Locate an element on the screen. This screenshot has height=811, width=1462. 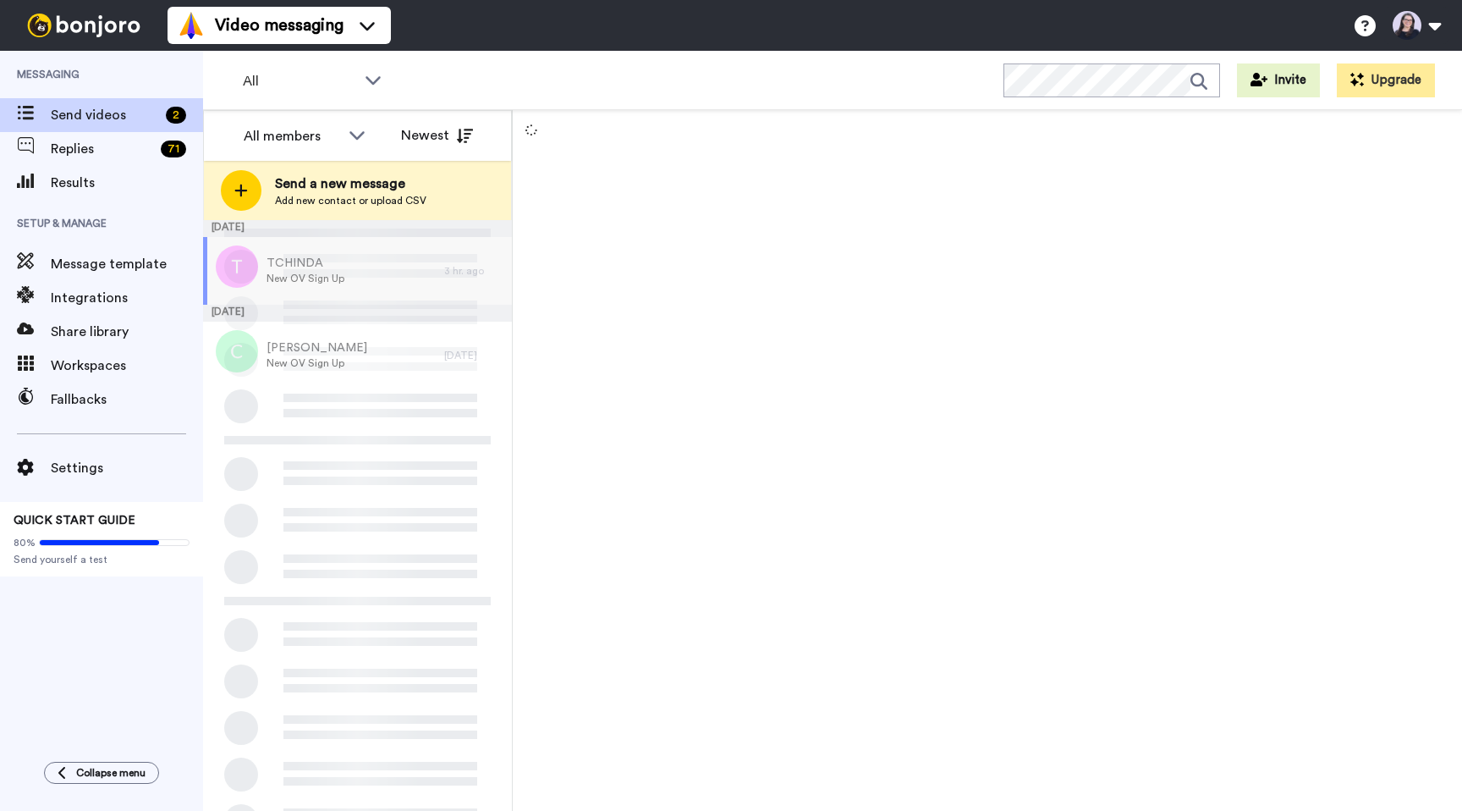
span: QUICK START GUIDE is located at coordinates (74, 520).